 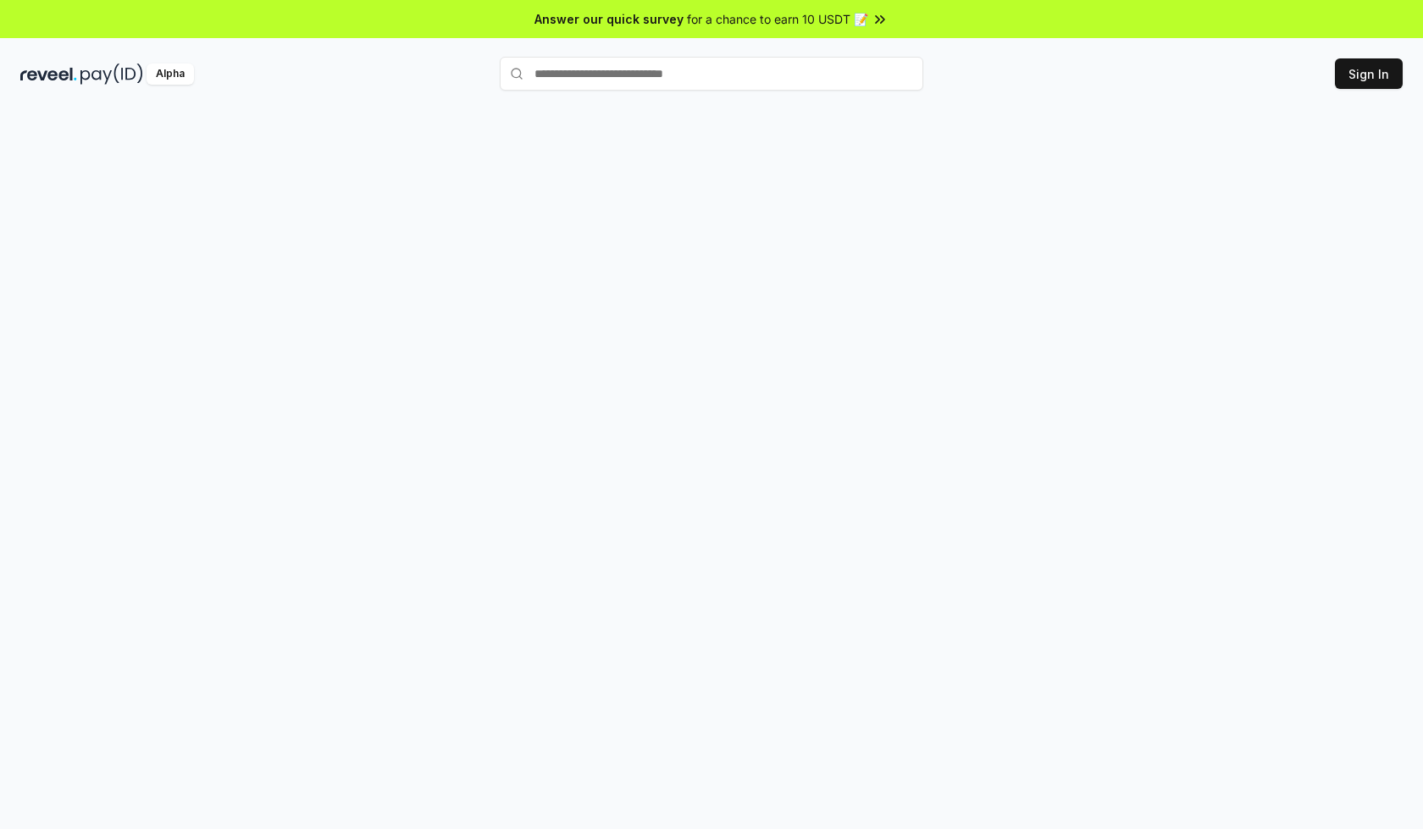 What do you see at coordinates (112, 74) in the screenshot?
I see `img: pay_id` at bounding box center [112, 74].